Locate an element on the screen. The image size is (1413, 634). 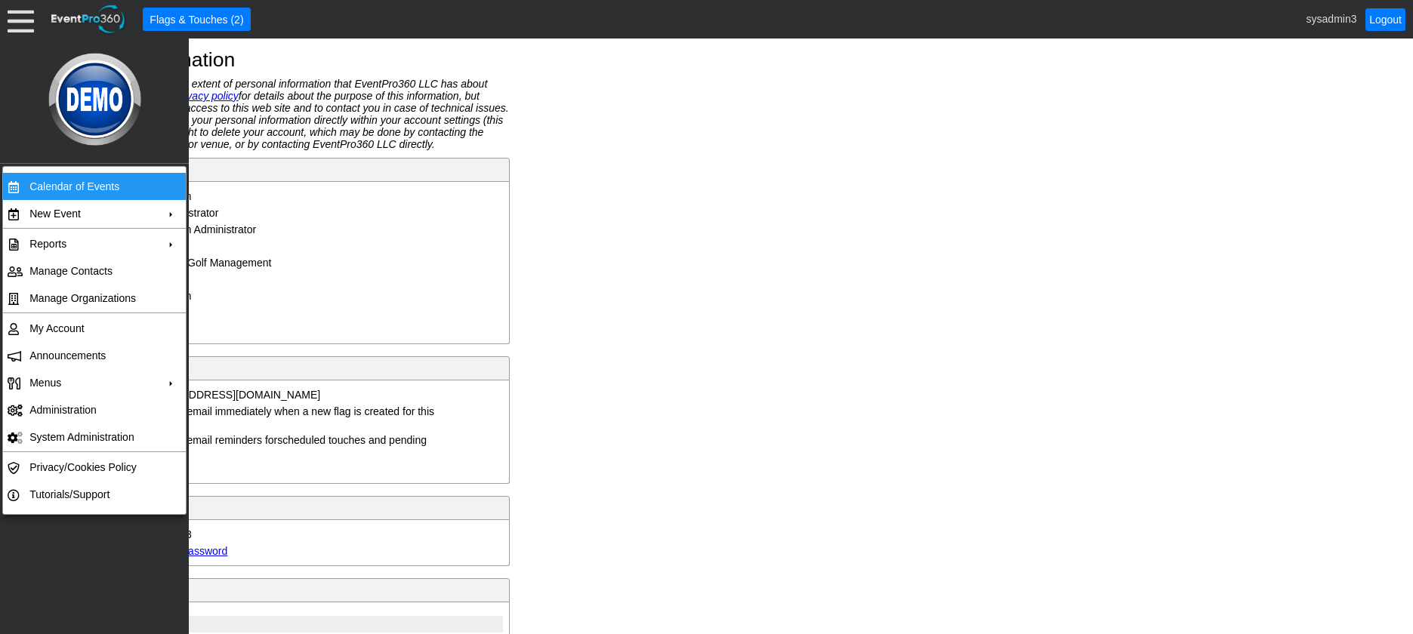
div: User Permissions is located at coordinates (283, 591).